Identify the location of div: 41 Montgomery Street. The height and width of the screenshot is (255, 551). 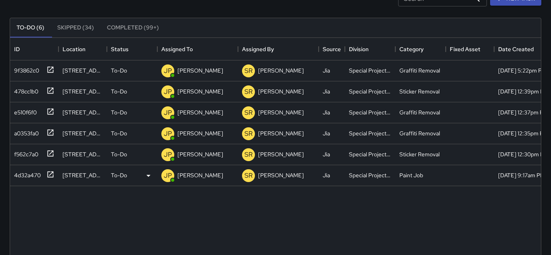
(83, 113).